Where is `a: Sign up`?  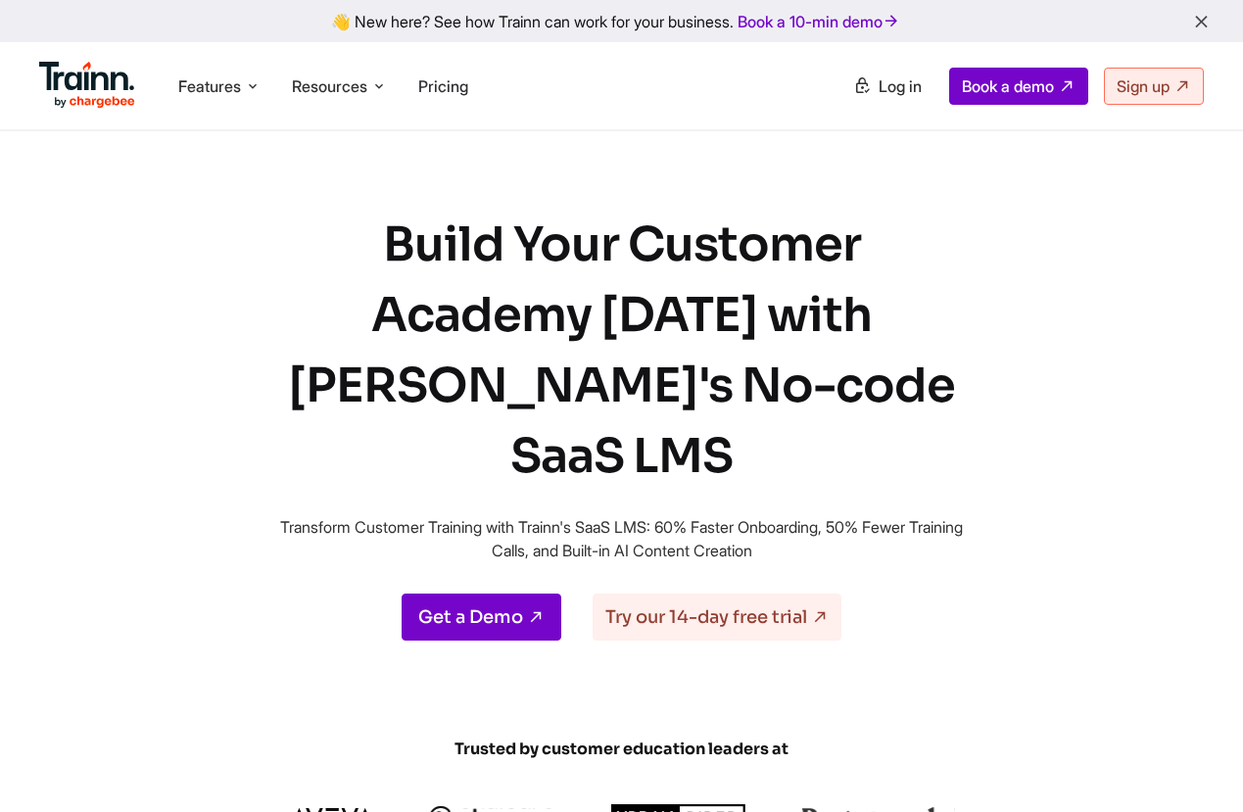
a: Sign up is located at coordinates (1154, 86).